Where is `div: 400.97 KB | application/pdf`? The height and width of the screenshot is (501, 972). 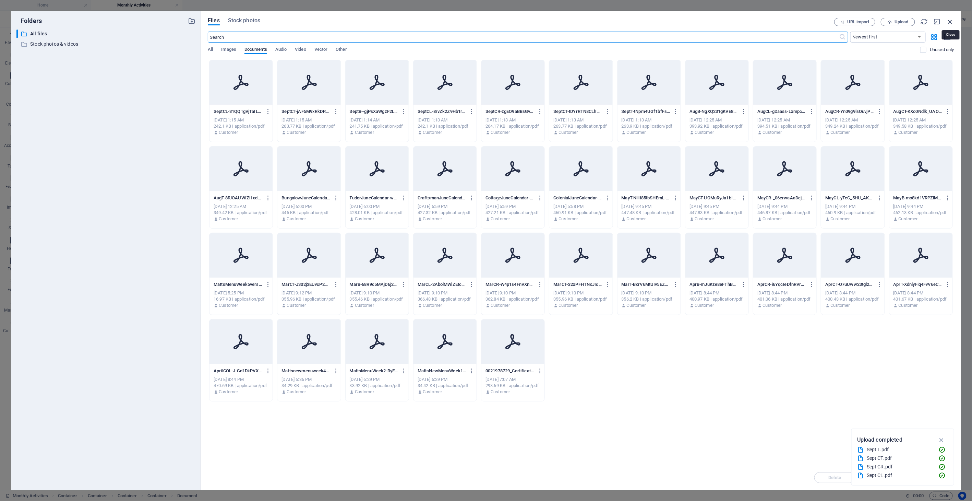 div: 400.97 KB | application/pdf is located at coordinates (717, 299).